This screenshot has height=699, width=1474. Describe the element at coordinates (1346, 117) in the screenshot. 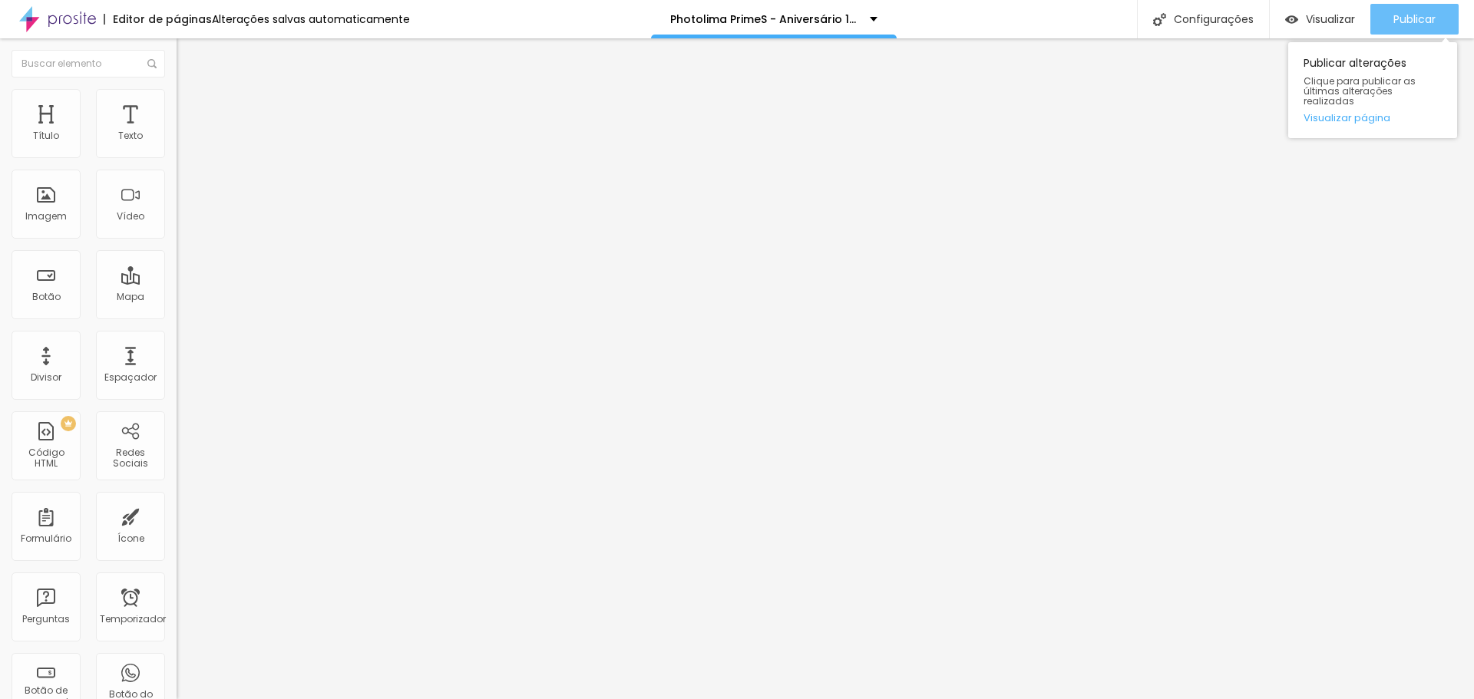

I see `font: Visualizar página` at that location.